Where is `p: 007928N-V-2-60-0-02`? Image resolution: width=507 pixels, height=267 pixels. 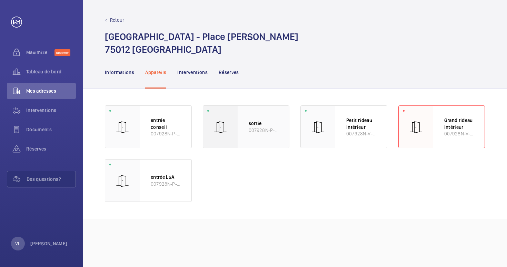
p: 007928N-V-2-60-0-02 is located at coordinates (459, 133).